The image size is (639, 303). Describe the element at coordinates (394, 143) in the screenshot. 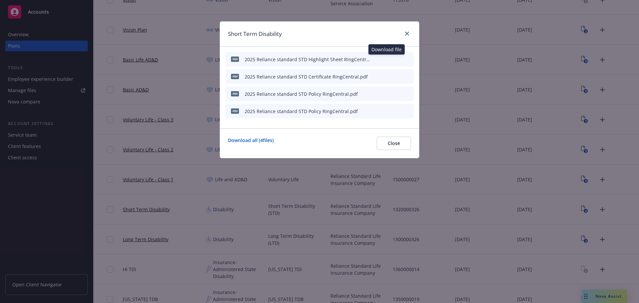

I see `span: Close` at that location.